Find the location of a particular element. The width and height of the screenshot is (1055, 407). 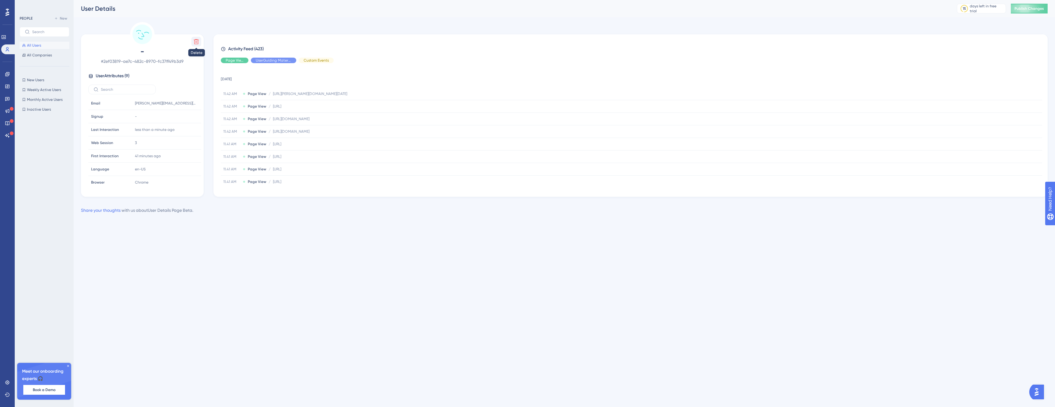

button: All Companies is located at coordinates (44, 55).